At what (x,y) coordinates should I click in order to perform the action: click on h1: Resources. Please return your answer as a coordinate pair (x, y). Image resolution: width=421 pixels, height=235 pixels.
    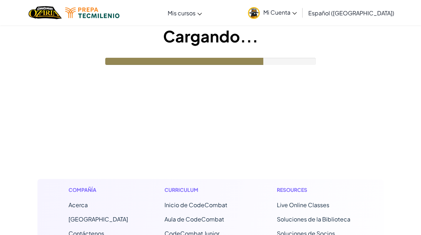
    Looking at the image, I should click on (315, 190).